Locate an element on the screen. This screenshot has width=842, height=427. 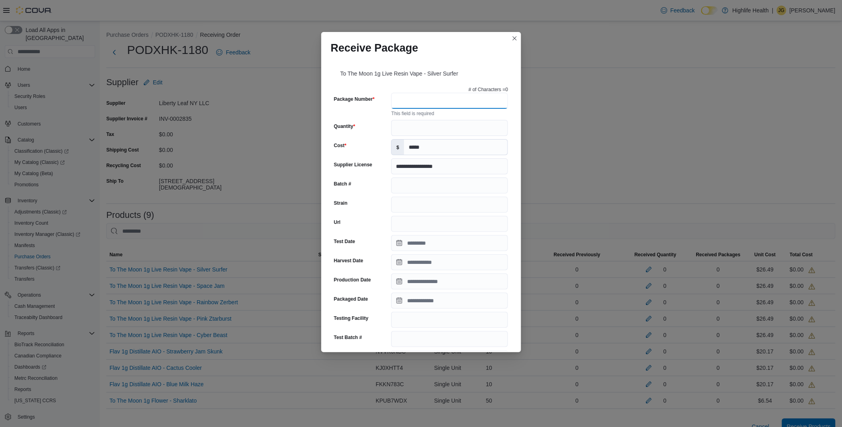
div: This field is required is located at coordinates (449, 113).